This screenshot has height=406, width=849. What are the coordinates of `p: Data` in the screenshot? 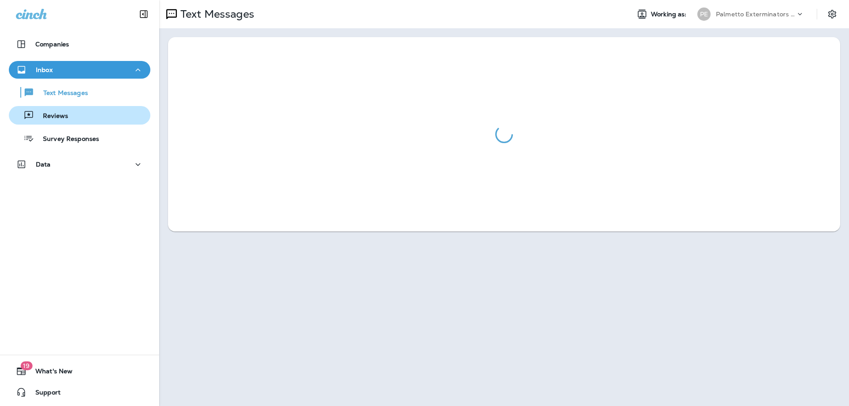 It's located at (43, 164).